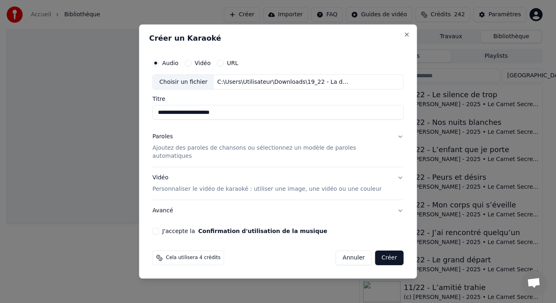 This screenshot has width=556, height=303. I want to click on div: Vidéo, so click(267, 184).